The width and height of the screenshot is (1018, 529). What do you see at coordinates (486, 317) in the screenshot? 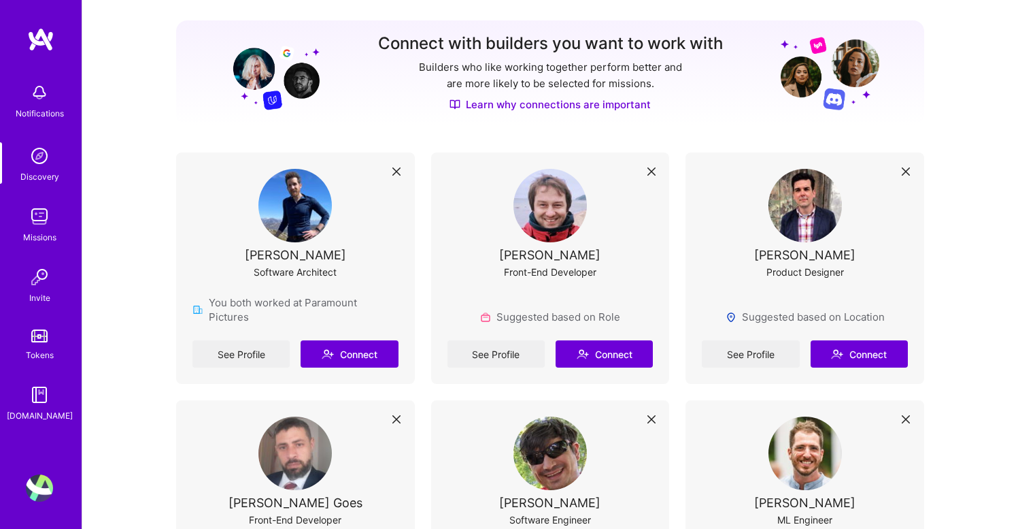
I see `img: Role icon` at bounding box center [486, 317].